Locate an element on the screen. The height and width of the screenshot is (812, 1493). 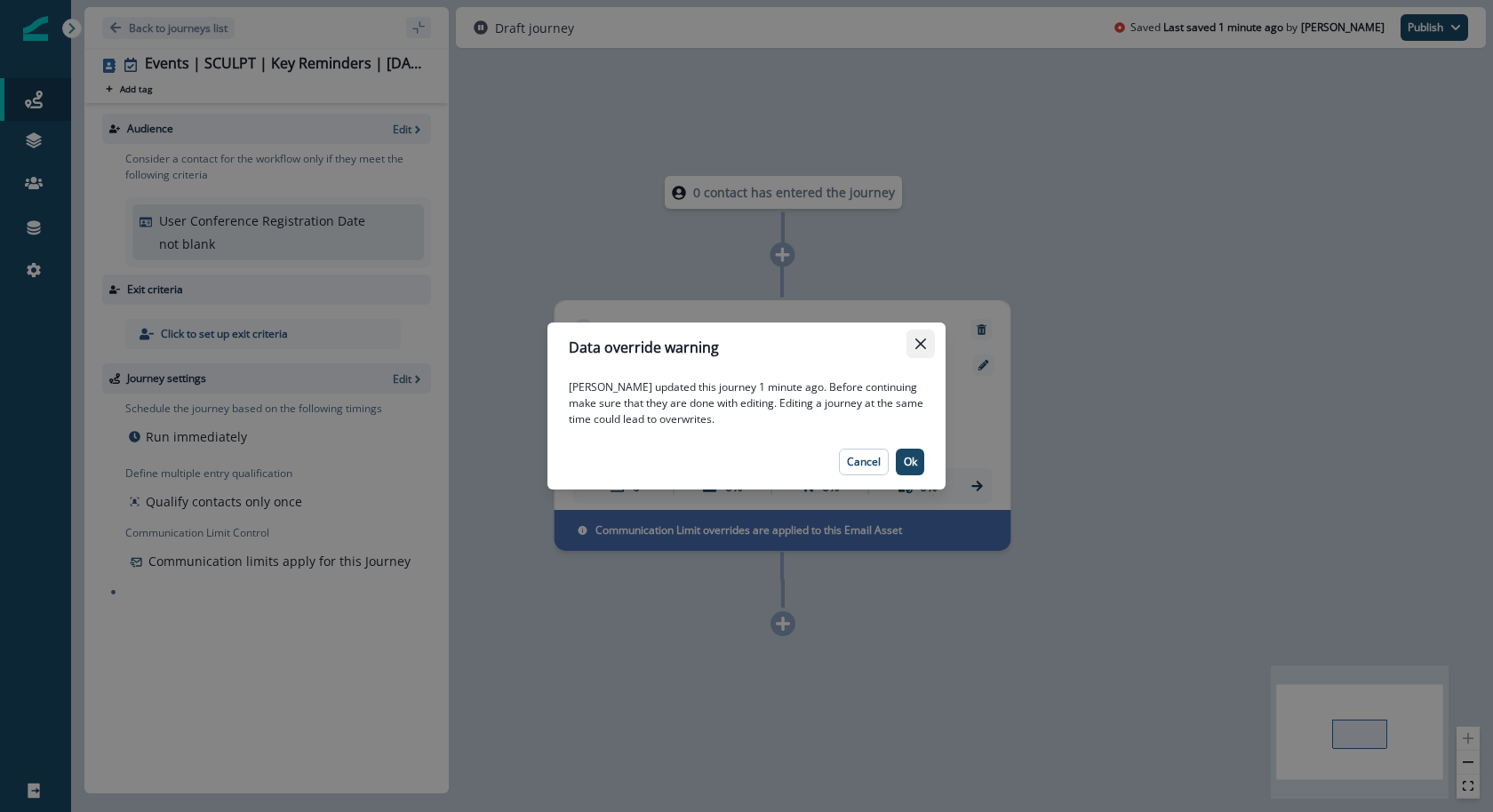
p: Ok is located at coordinates (910, 462).